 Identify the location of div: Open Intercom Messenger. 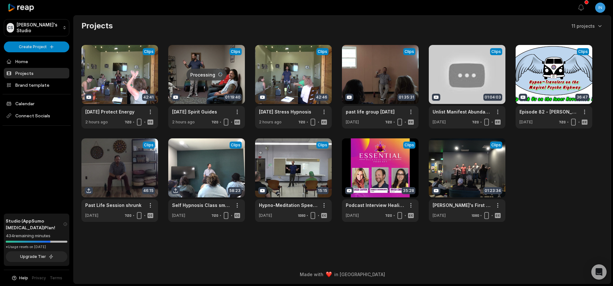
(599, 272).